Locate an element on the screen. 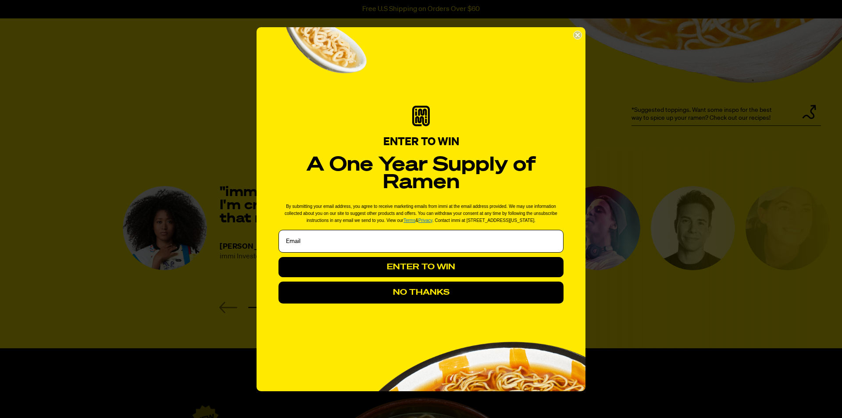  a: Privacy is located at coordinates (426, 220).